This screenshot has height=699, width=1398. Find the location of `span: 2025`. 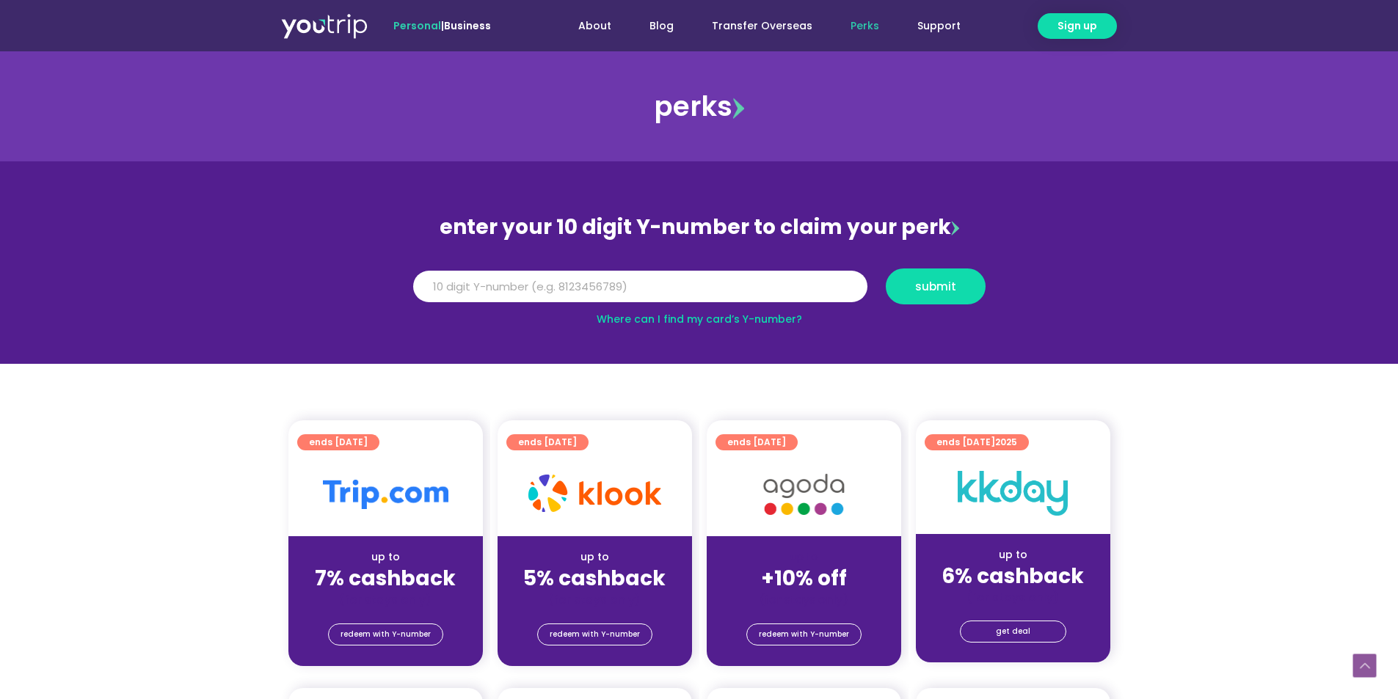

span: 2025 is located at coordinates (1006, 442).